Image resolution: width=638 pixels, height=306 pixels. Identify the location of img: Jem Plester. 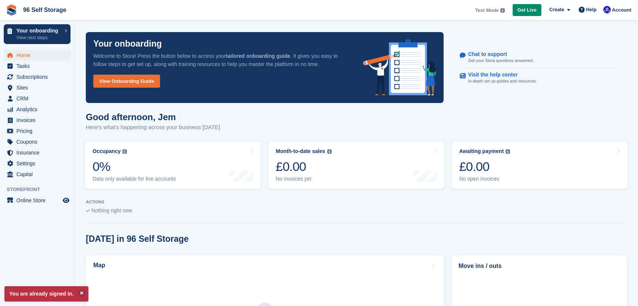
(607, 10).